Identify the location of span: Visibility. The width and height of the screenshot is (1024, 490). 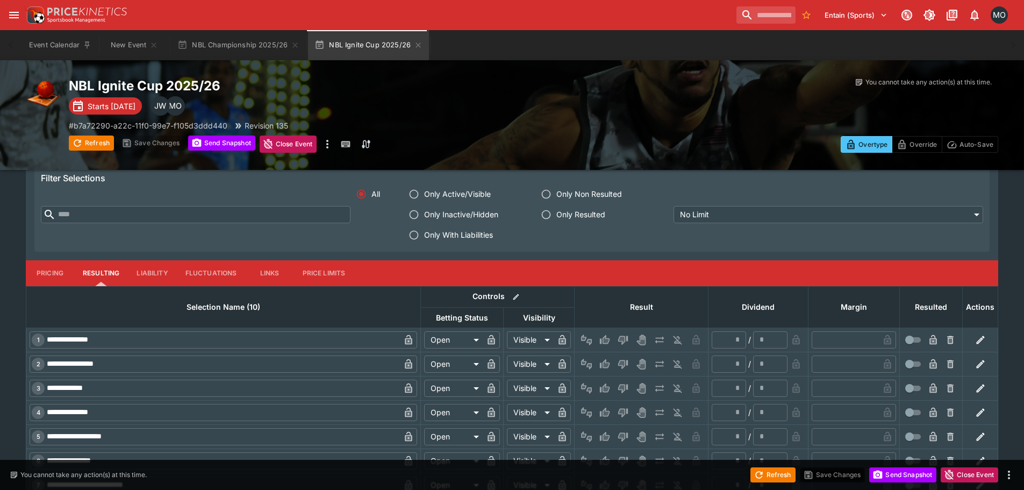
(539, 318).